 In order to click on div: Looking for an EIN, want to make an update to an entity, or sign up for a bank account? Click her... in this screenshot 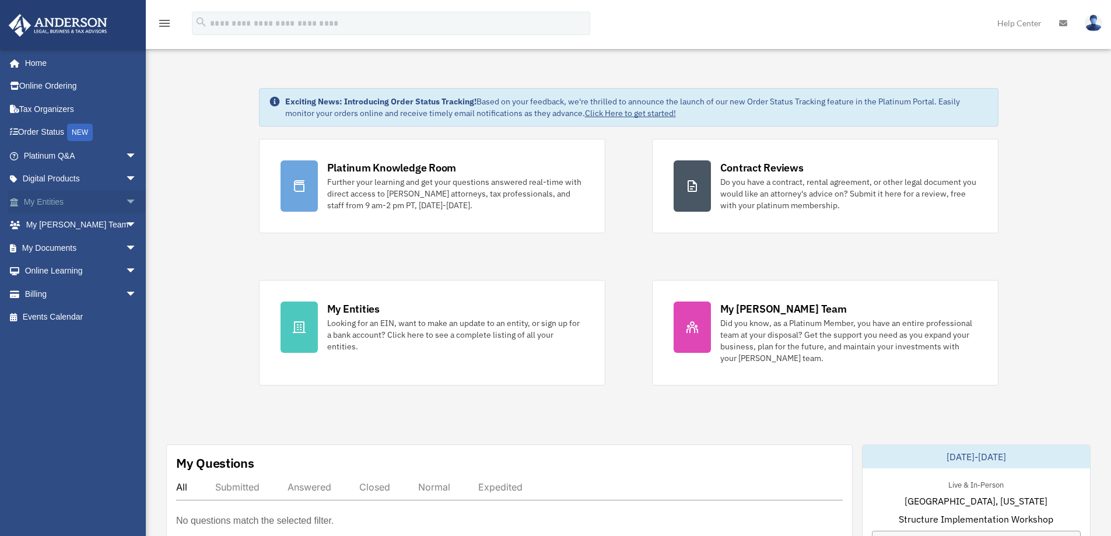, I will do `click(456, 335)`.